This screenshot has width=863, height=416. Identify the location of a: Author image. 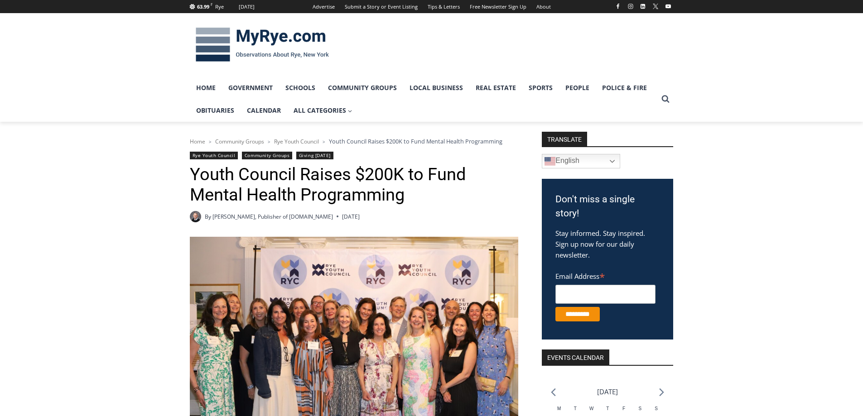
(195, 217).